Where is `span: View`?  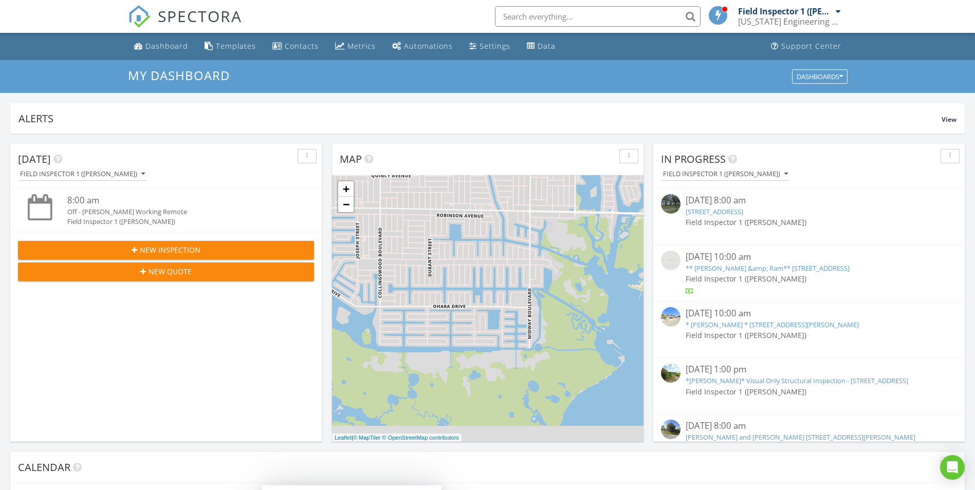 span: View is located at coordinates (949, 119).